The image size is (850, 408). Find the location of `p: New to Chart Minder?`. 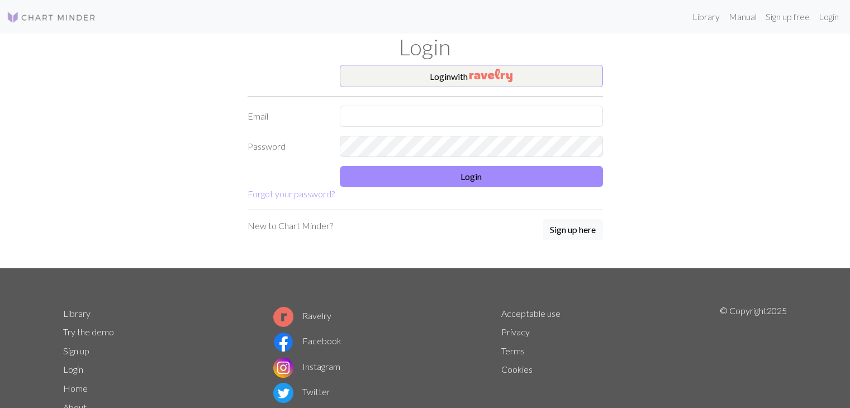

p: New to Chart Minder? is located at coordinates (290, 226).